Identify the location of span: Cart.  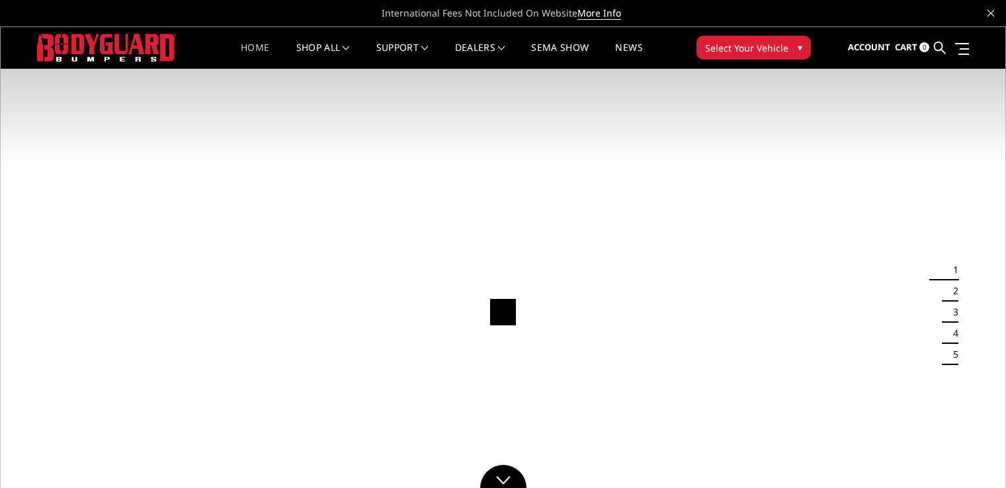
(907, 47).